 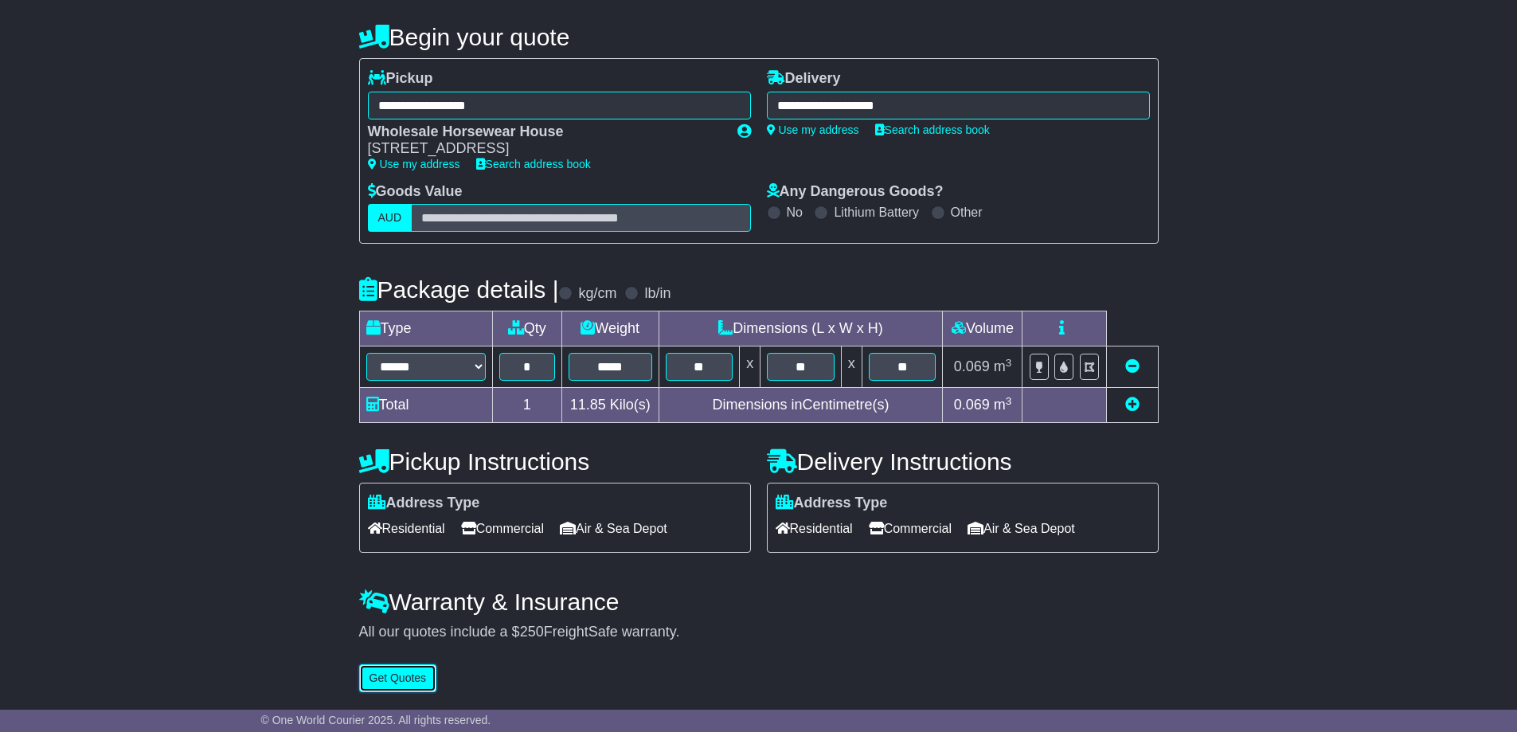 What do you see at coordinates (526, 405) in the screenshot?
I see `td: 1` at bounding box center [526, 405].